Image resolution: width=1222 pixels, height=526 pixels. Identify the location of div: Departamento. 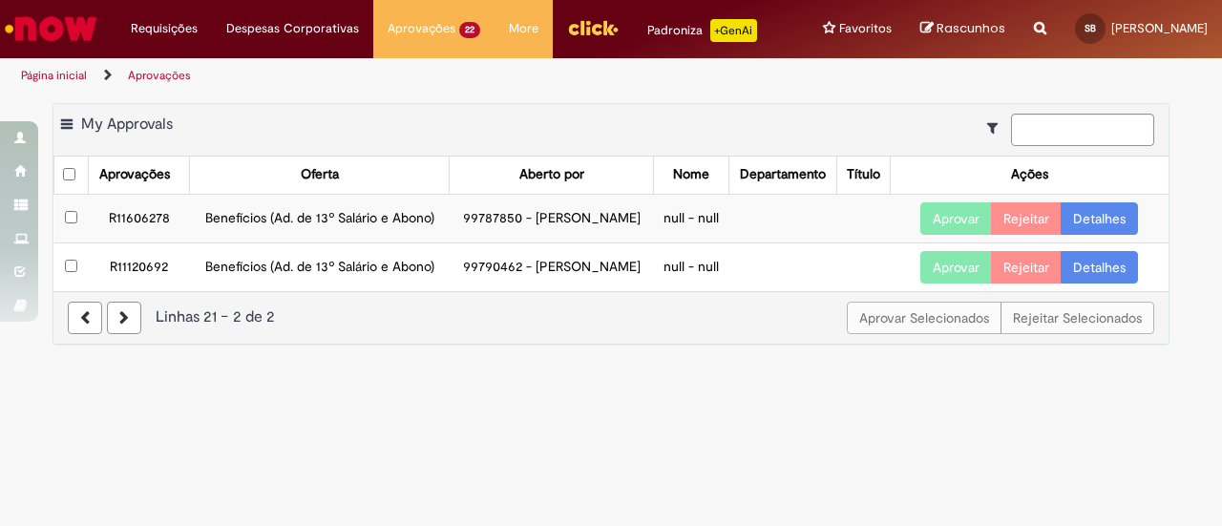
(783, 175).